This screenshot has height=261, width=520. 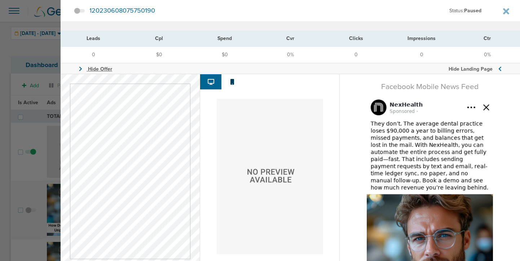 What do you see at coordinates (430, 87) in the screenshot?
I see `span: Facebook Mobile News Feed` at bounding box center [430, 87].